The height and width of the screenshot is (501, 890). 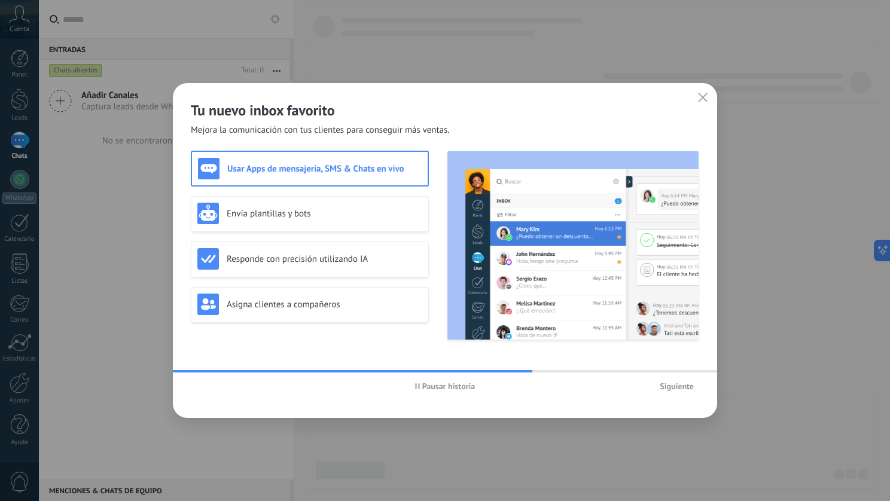 I want to click on h3: Envía plantillas y bots, so click(x=324, y=213).